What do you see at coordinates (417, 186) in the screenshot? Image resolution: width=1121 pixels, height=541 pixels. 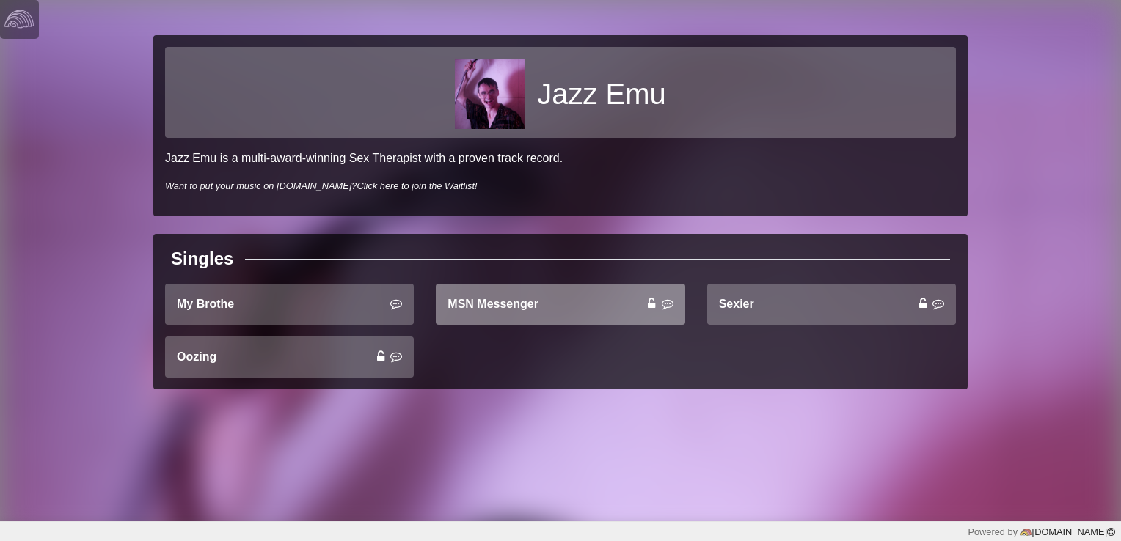 I see `a: Click here to join the Waitlist!` at bounding box center [417, 186].